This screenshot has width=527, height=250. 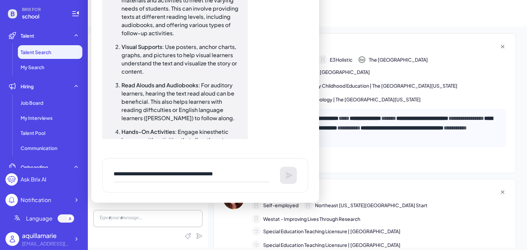 I want to click on img: user_logo.png, so click(x=12, y=239).